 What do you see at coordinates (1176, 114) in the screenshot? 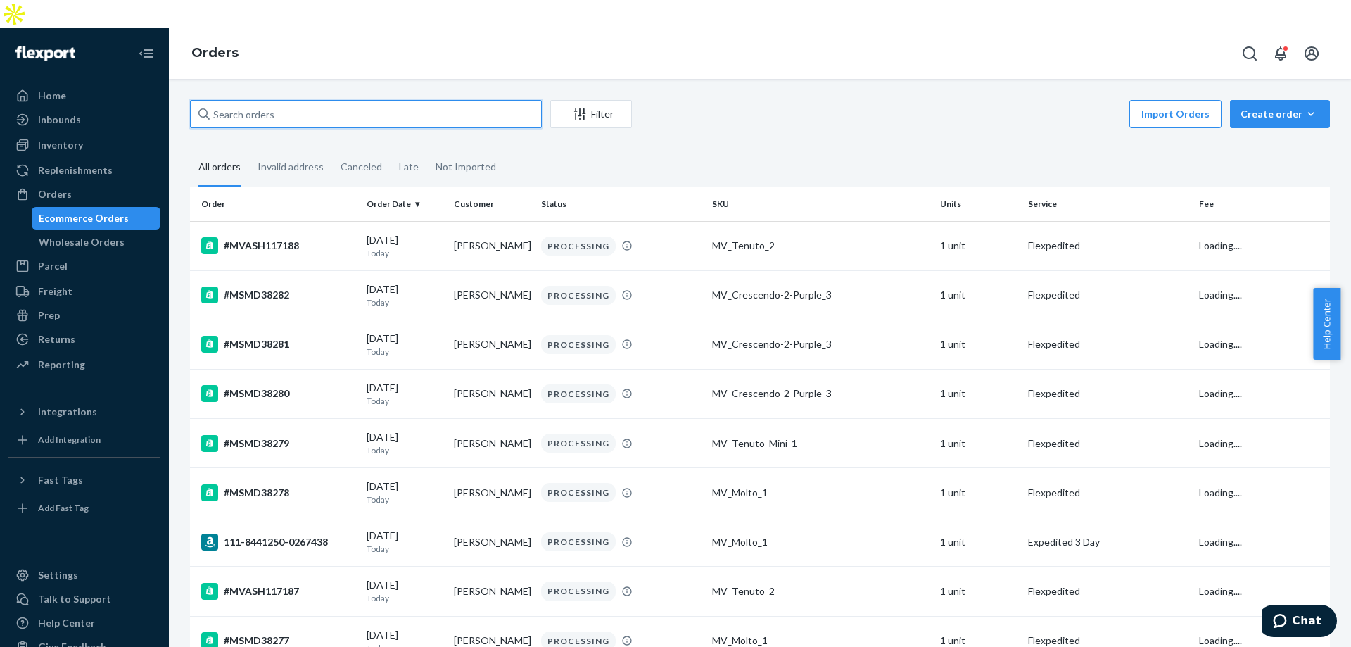
I see `button: Import Orders` at bounding box center [1176, 114].